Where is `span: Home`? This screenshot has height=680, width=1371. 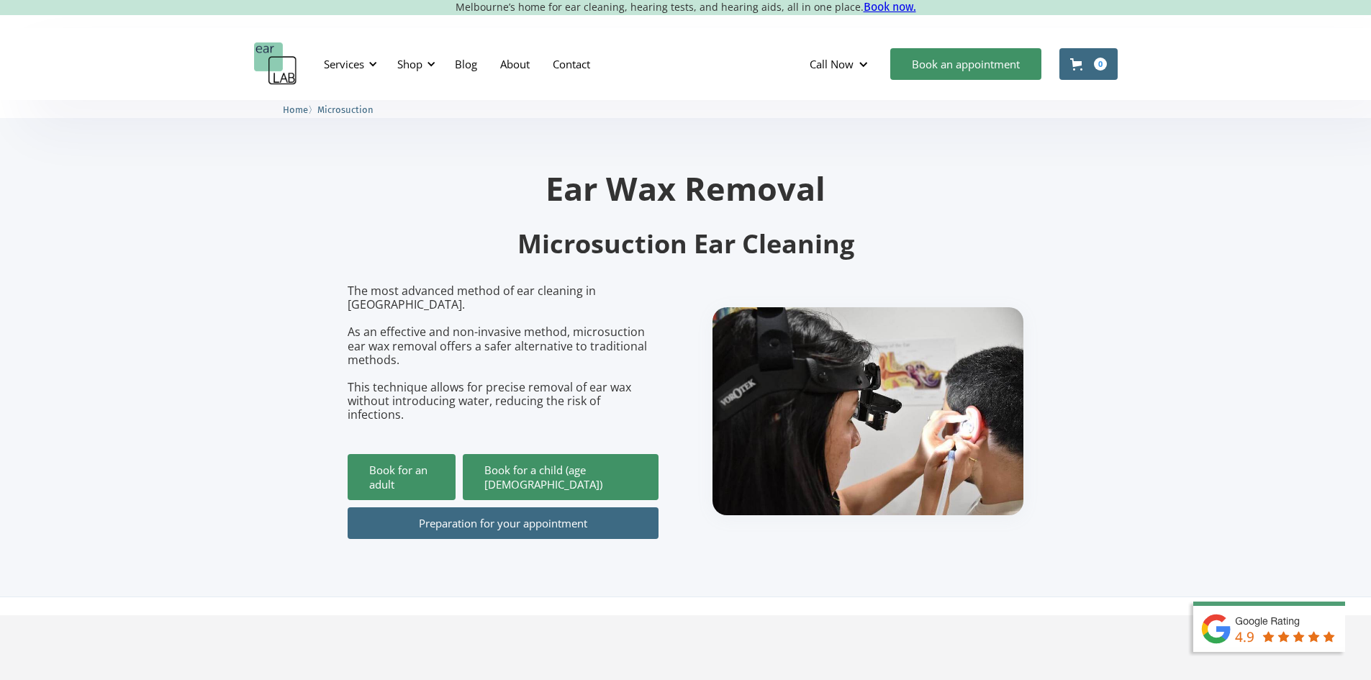
span: Home is located at coordinates (295, 109).